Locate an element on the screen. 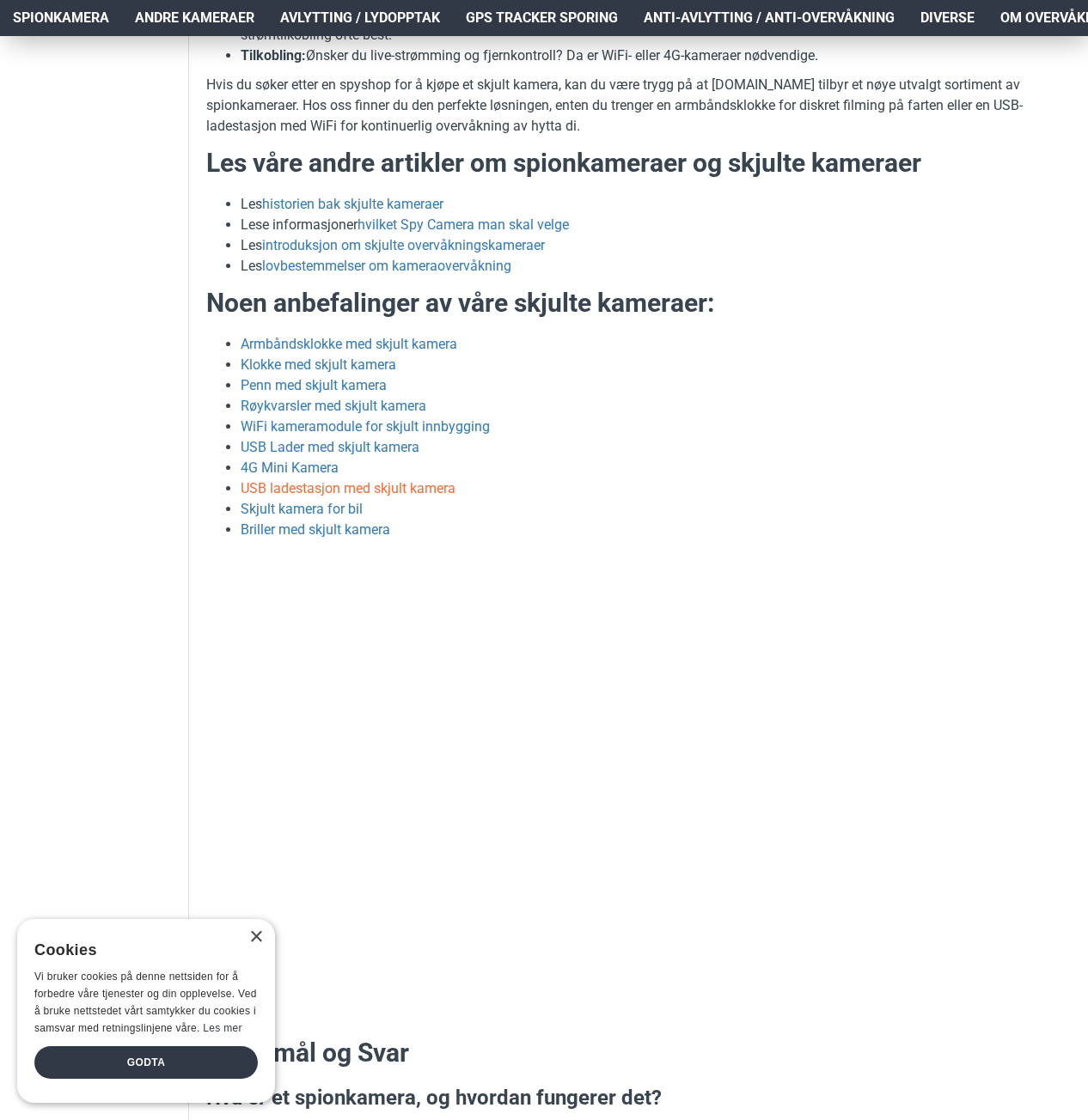 This screenshot has height=1120, width=1088. a: USB Lader med skjult kamera is located at coordinates (330, 448).